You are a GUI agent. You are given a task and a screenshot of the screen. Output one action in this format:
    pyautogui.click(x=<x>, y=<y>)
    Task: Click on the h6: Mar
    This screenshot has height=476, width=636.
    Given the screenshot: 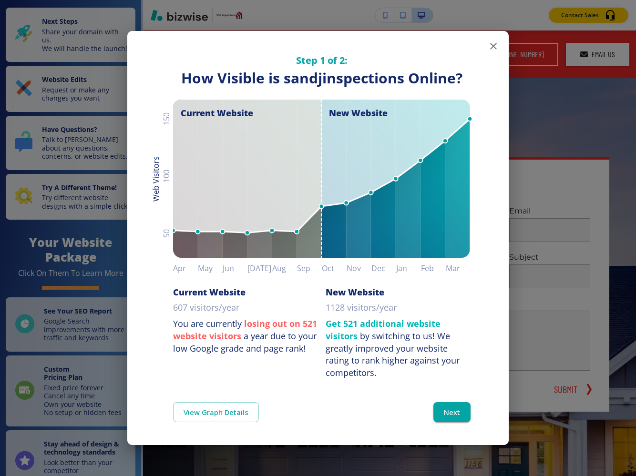 What is the action you would take?
    pyautogui.click(x=458, y=269)
    